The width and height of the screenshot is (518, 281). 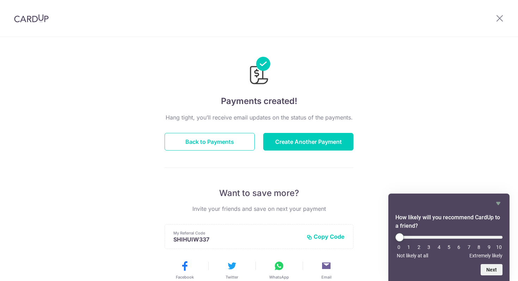 What do you see at coordinates (185, 270) in the screenshot?
I see `button: Facebook` at bounding box center [185, 270].